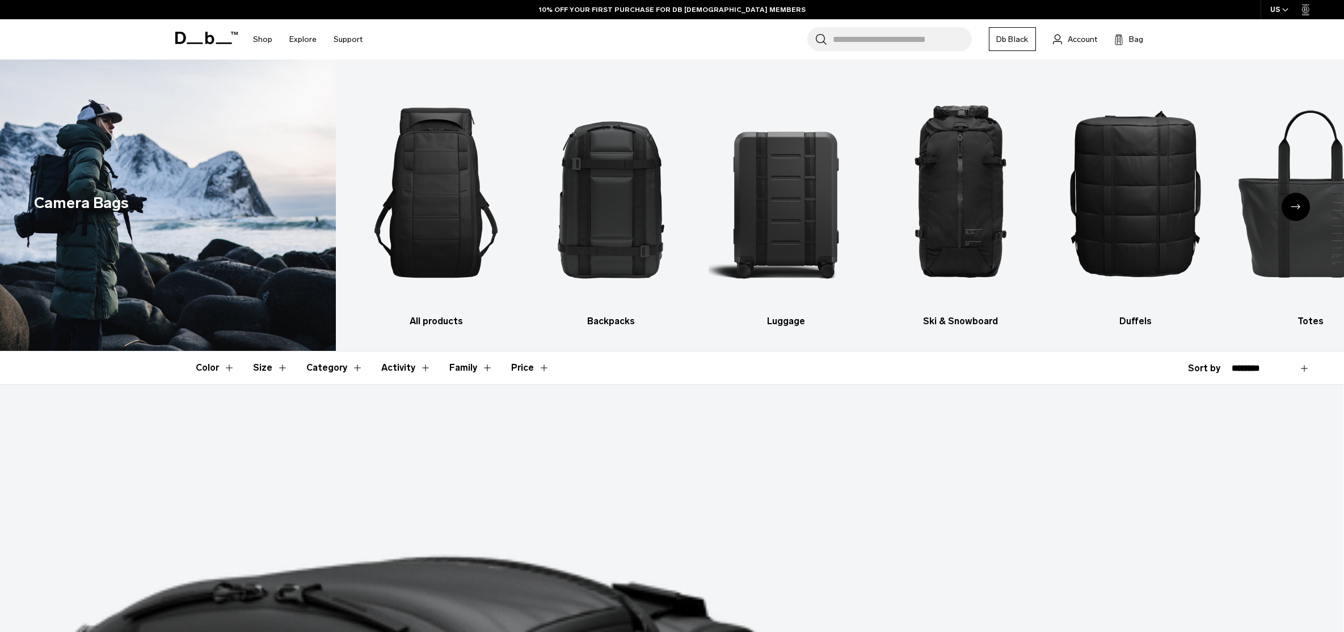 The image size is (1344, 632). Describe the element at coordinates (81, 203) in the screenshot. I see `h1: Camera Bags` at that location.